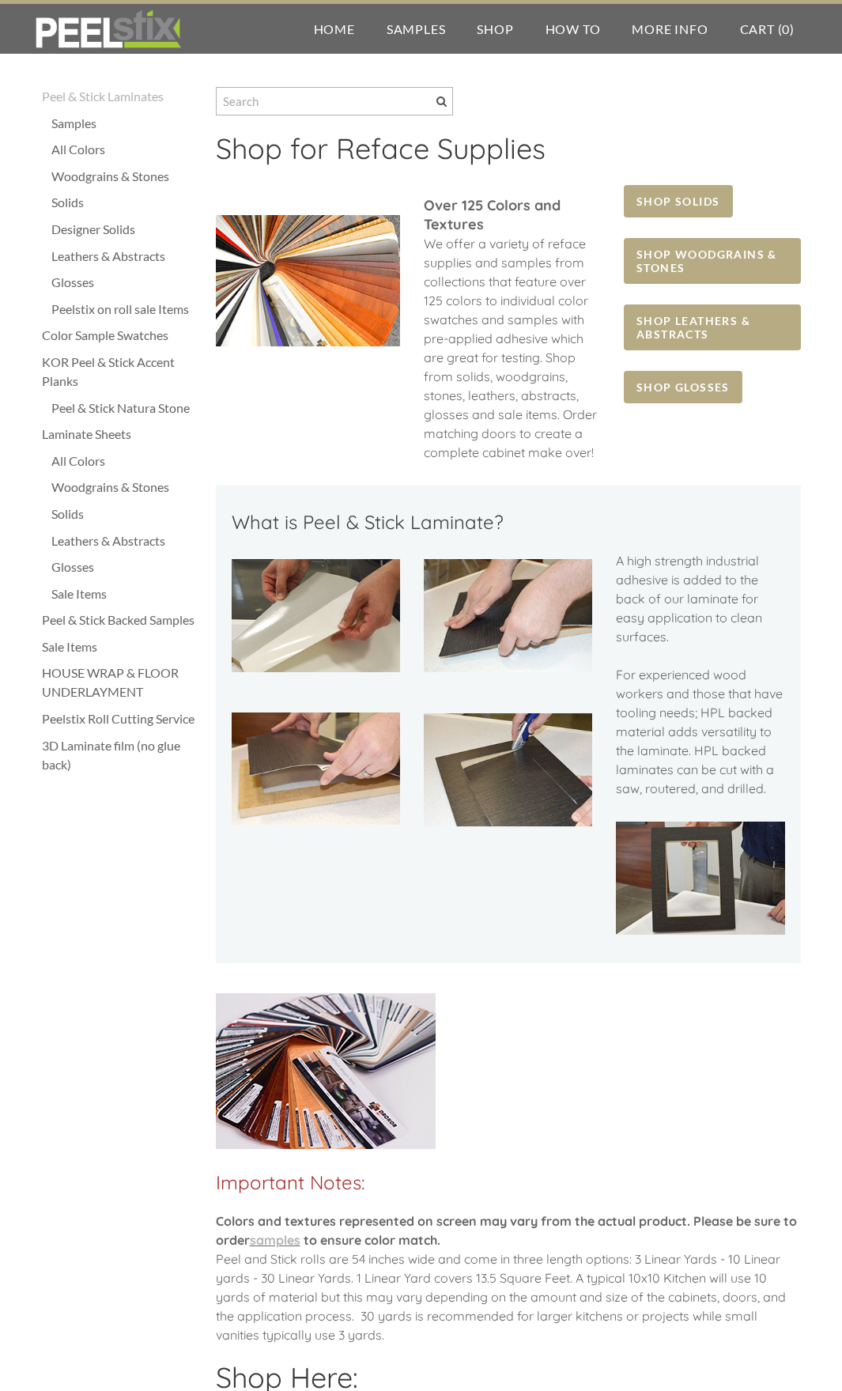 This screenshot has height=1391, width=842. What do you see at coordinates (290, 1182) in the screenshot?
I see `font: Important Notes:` at bounding box center [290, 1182].